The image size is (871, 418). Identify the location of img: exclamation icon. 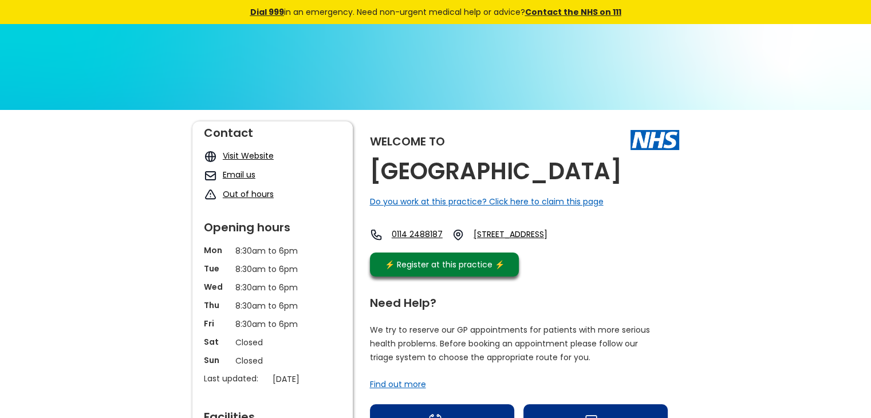
(210, 195).